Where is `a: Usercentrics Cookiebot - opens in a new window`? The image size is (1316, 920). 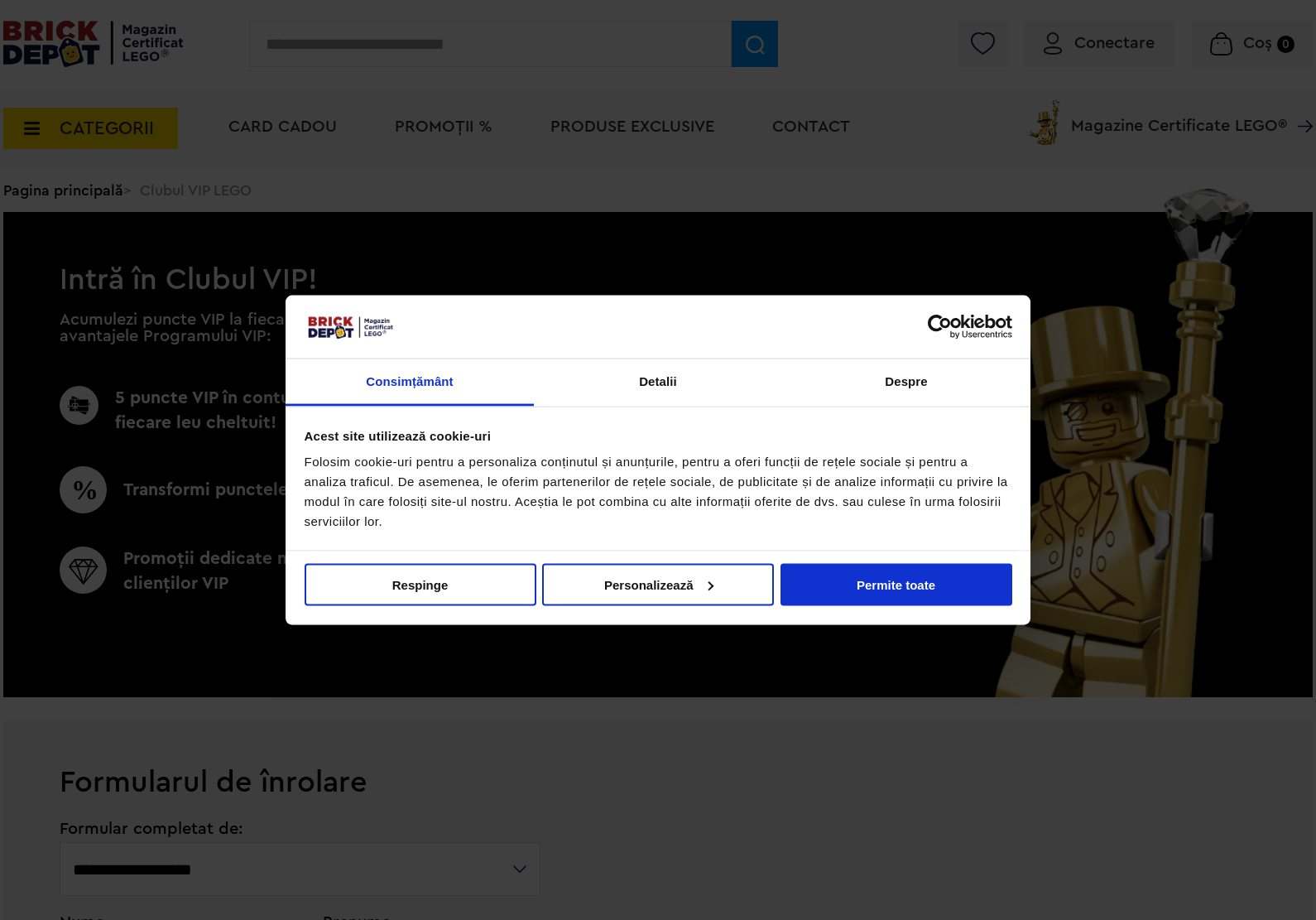 a: Usercentrics Cookiebot - opens in a new window is located at coordinates (939, 326).